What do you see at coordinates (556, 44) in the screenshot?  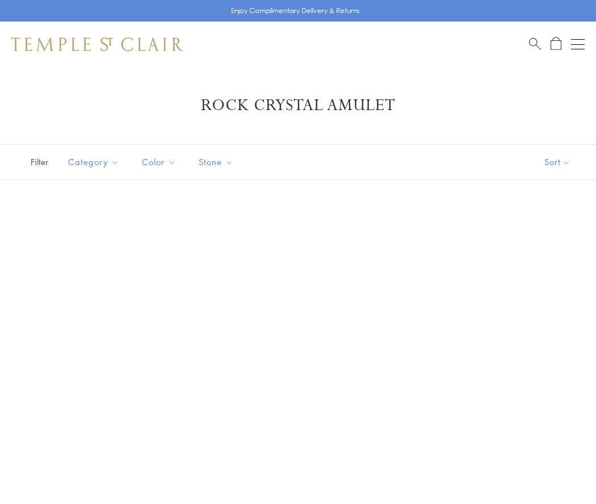 I see `a: Open Shopping Bag` at bounding box center [556, 44].